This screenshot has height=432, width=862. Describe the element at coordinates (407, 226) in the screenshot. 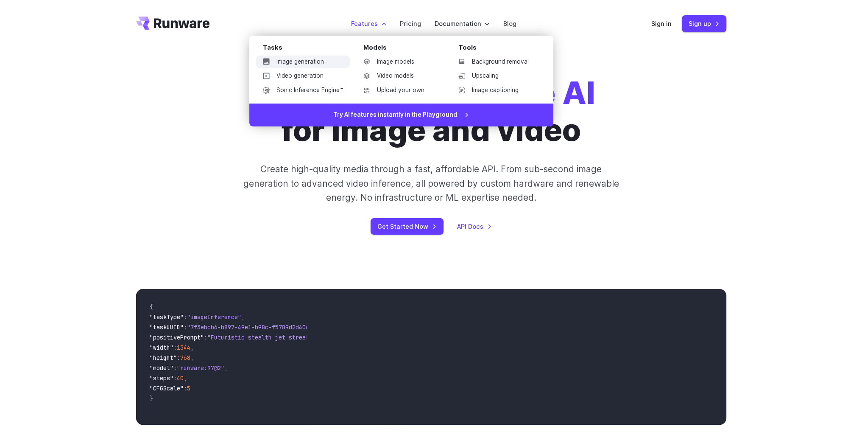

I see `a: Get Started Now` at that location.